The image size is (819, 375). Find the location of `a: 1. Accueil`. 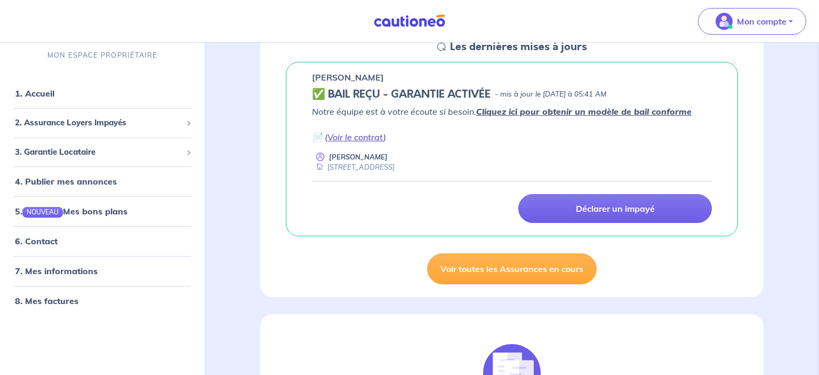

a: 1. Accueil is located at coordinates (35, 93).